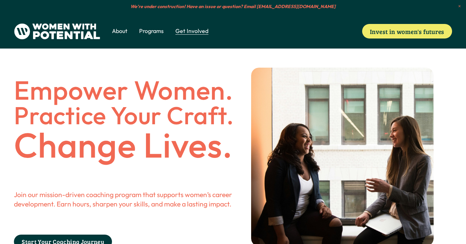  I want to click on span: Change Lives., so click(123, 145).